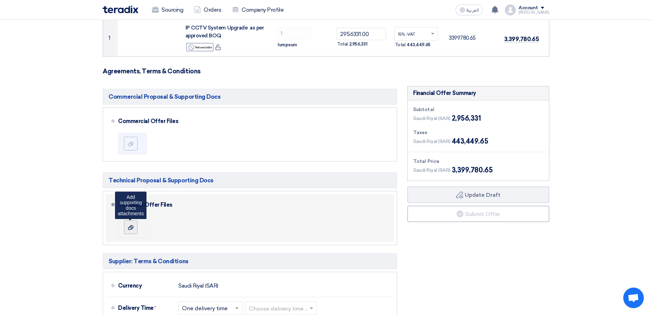 This screenshot has width=652, height=315. I want to click on a: Open chat, so click(634, 298).